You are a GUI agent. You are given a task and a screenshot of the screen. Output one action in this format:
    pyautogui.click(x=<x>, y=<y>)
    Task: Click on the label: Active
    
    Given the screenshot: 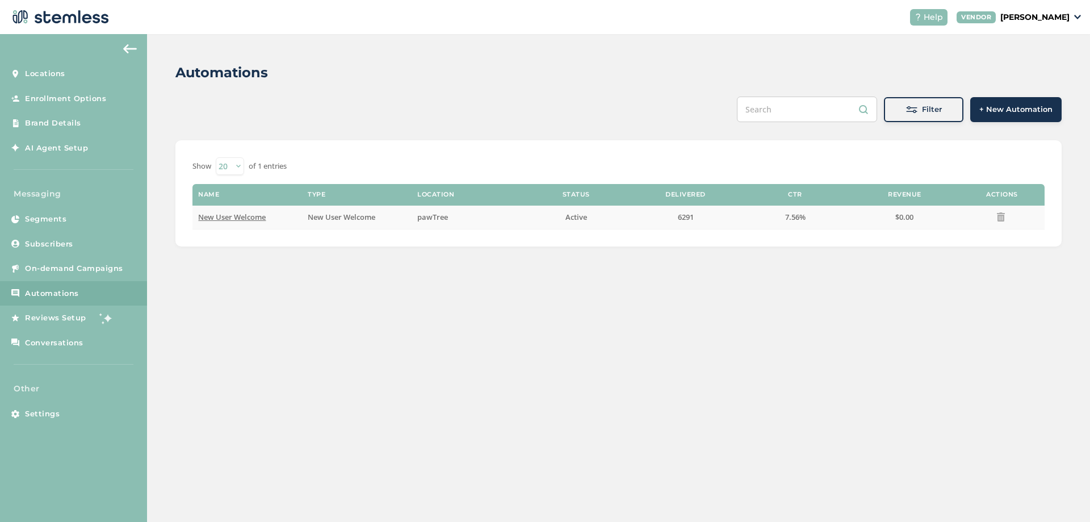 What is the action you would take?
    pyautogui.click(x=576, y=217)
    